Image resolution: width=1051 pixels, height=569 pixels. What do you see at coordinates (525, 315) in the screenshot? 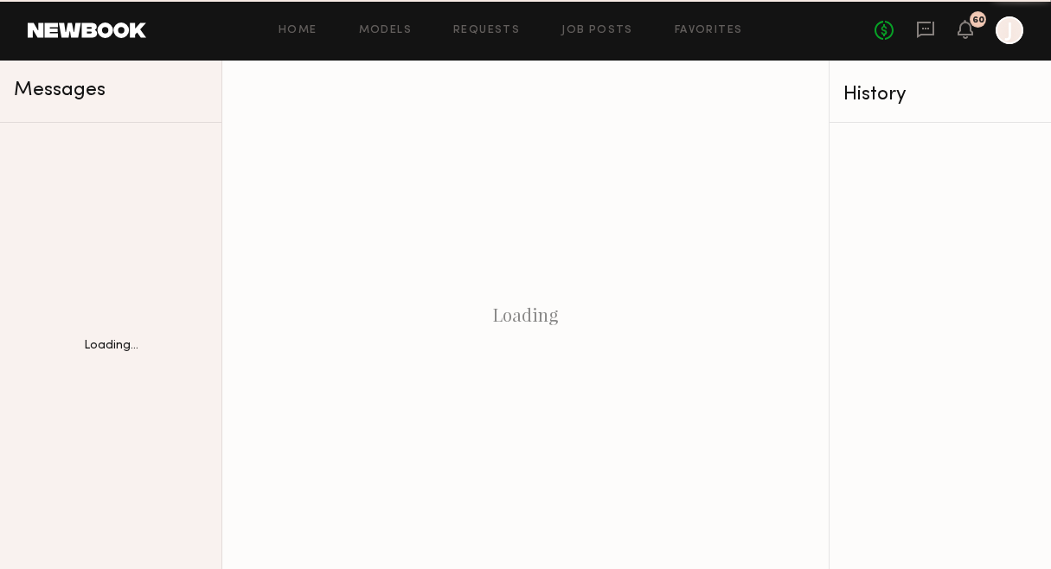
I see `div: Loading` at bounding box center [525, 315].